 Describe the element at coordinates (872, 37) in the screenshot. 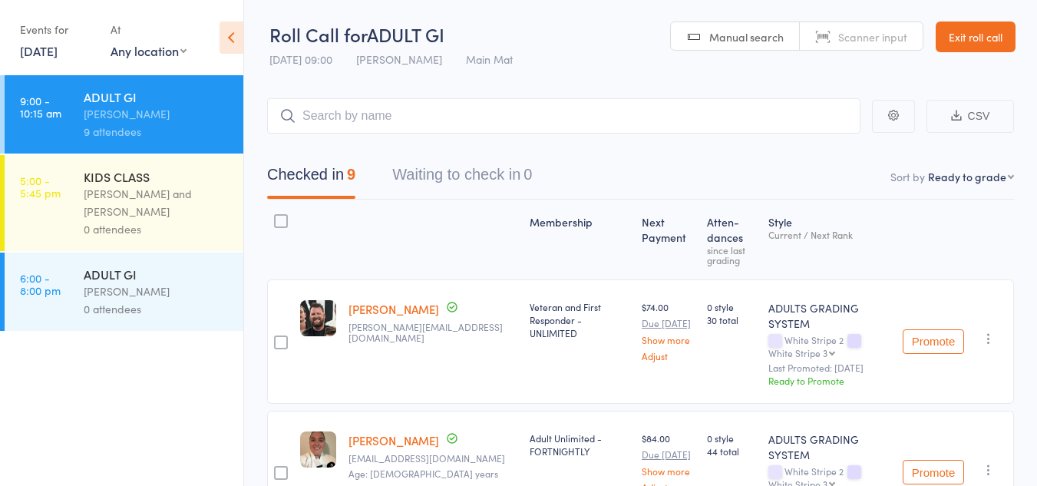

I see `span: Scanner input` at that location.